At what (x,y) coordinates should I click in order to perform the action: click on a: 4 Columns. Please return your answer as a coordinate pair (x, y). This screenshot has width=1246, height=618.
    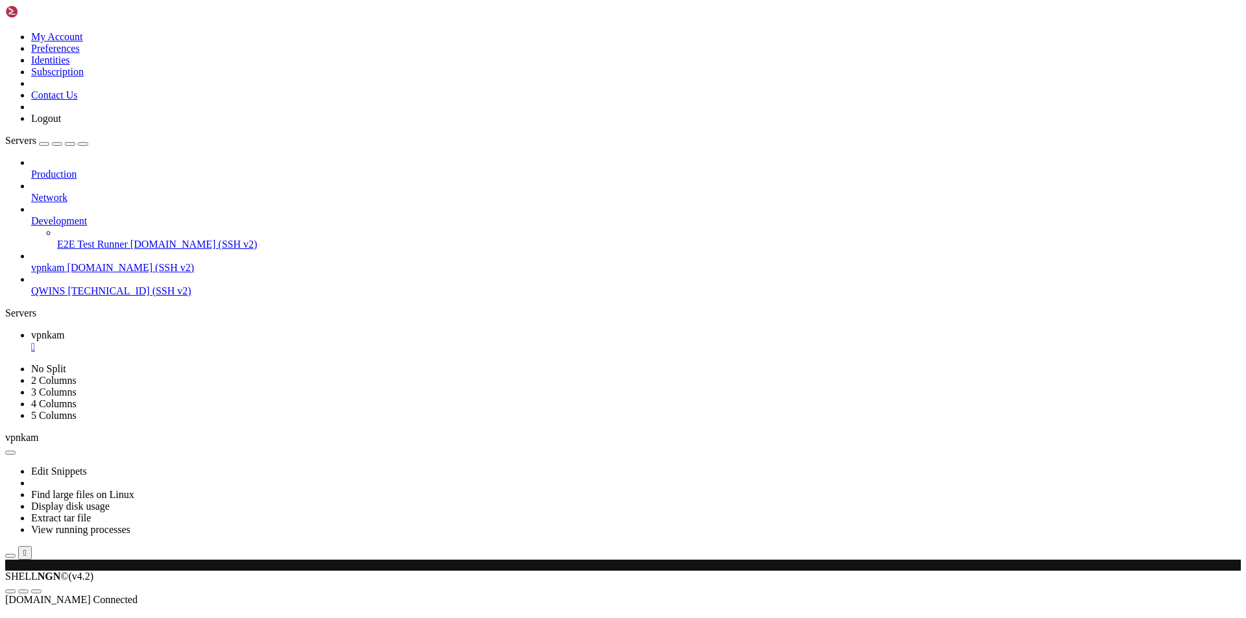
    Looking at the image, I should click on (54, 404).